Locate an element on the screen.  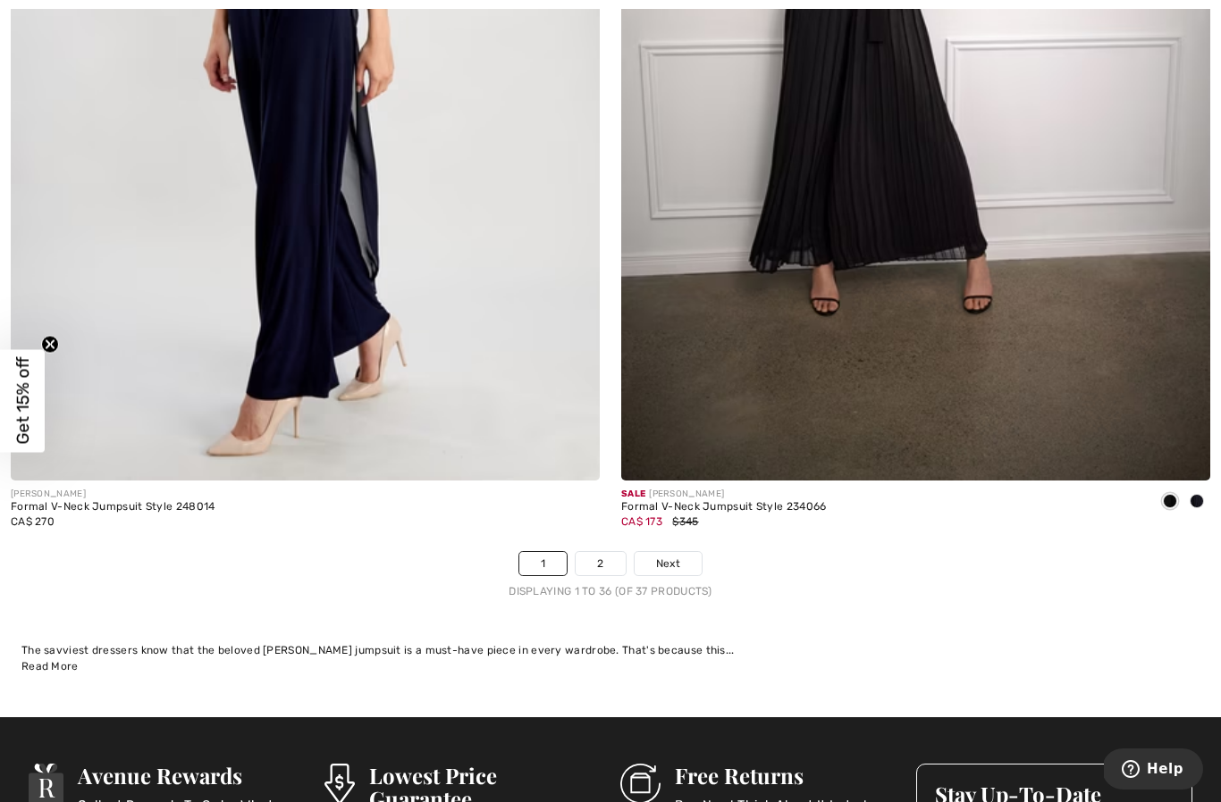
div: Black is located at coordinates (1170, 502).